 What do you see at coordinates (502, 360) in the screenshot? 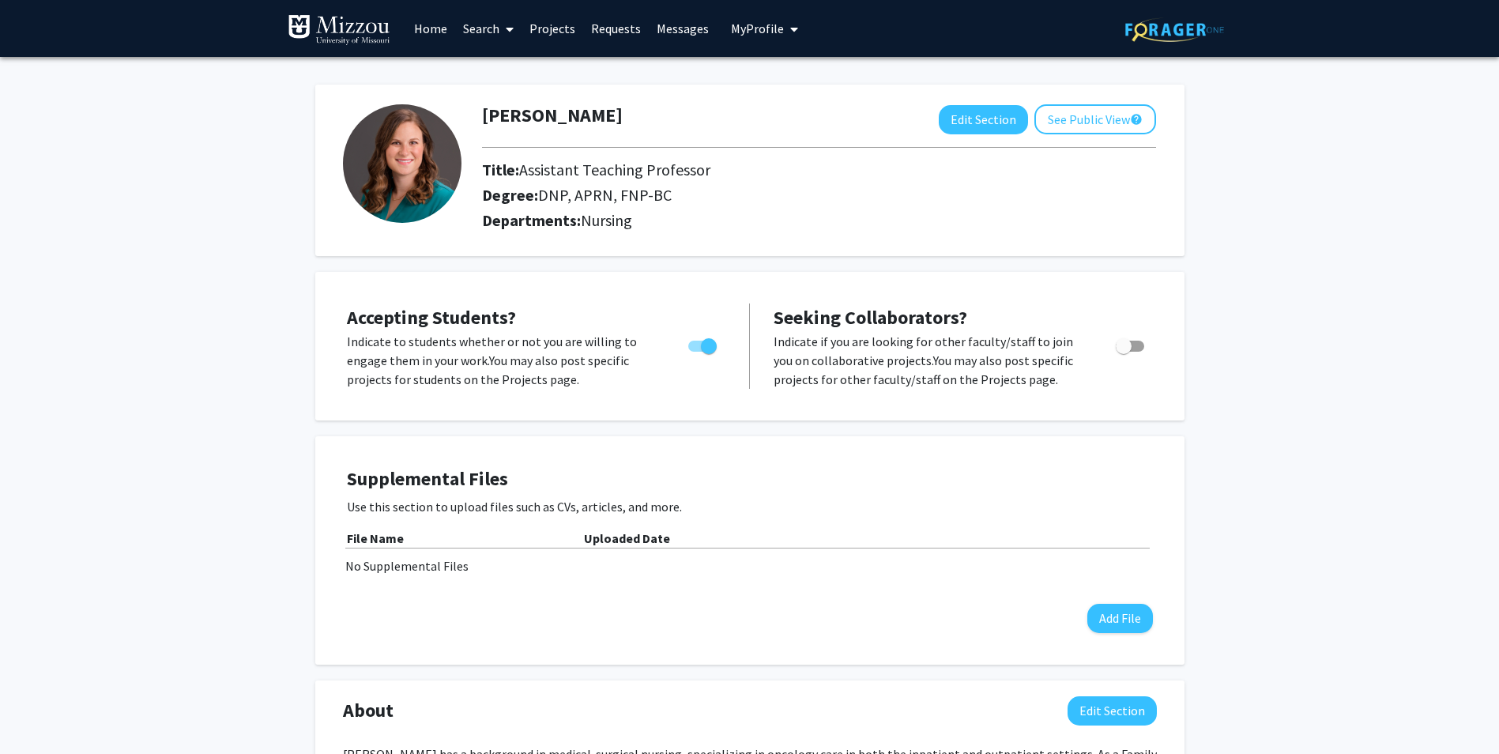
I see `p: Indicate to students whether or not you are willing to engage them in your work. You may also pos...` at bounding box center [502, 360].